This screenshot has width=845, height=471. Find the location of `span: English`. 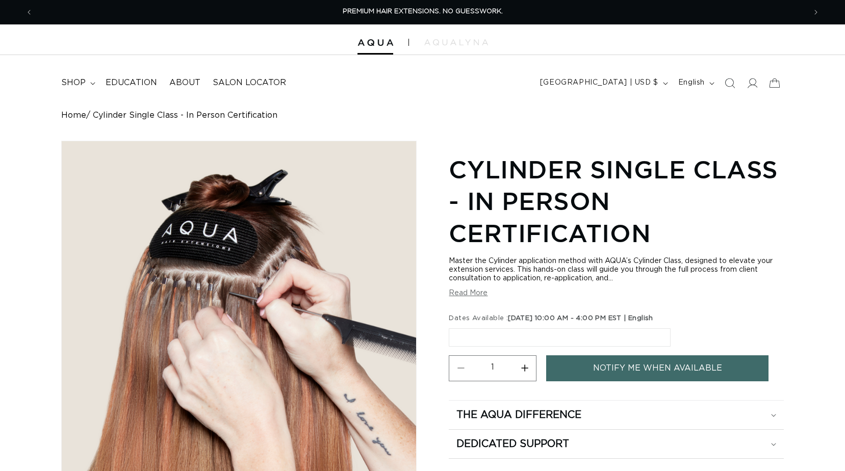

span: English is located at coordinates (692, 83).